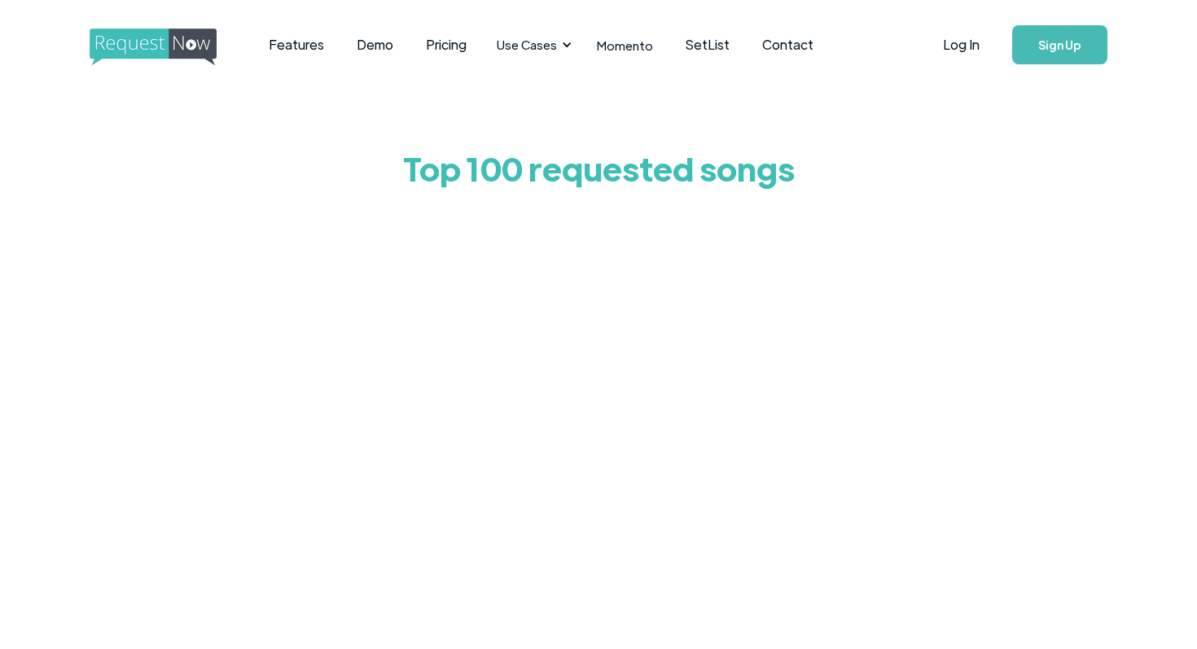 The height and width of the screenshot is (649, 1197). I want to click on a: Contact, so click(787, 45).